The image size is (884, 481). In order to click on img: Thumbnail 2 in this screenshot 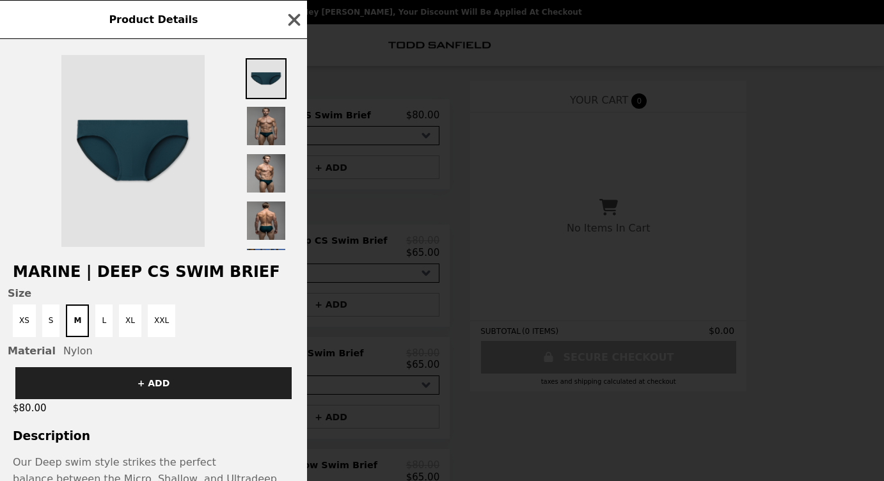, I will do `click(266, 126)`.